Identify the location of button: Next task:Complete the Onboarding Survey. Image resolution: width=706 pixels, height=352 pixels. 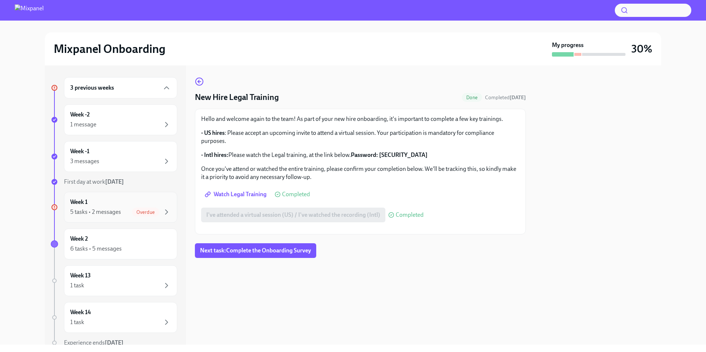
(256, 251).